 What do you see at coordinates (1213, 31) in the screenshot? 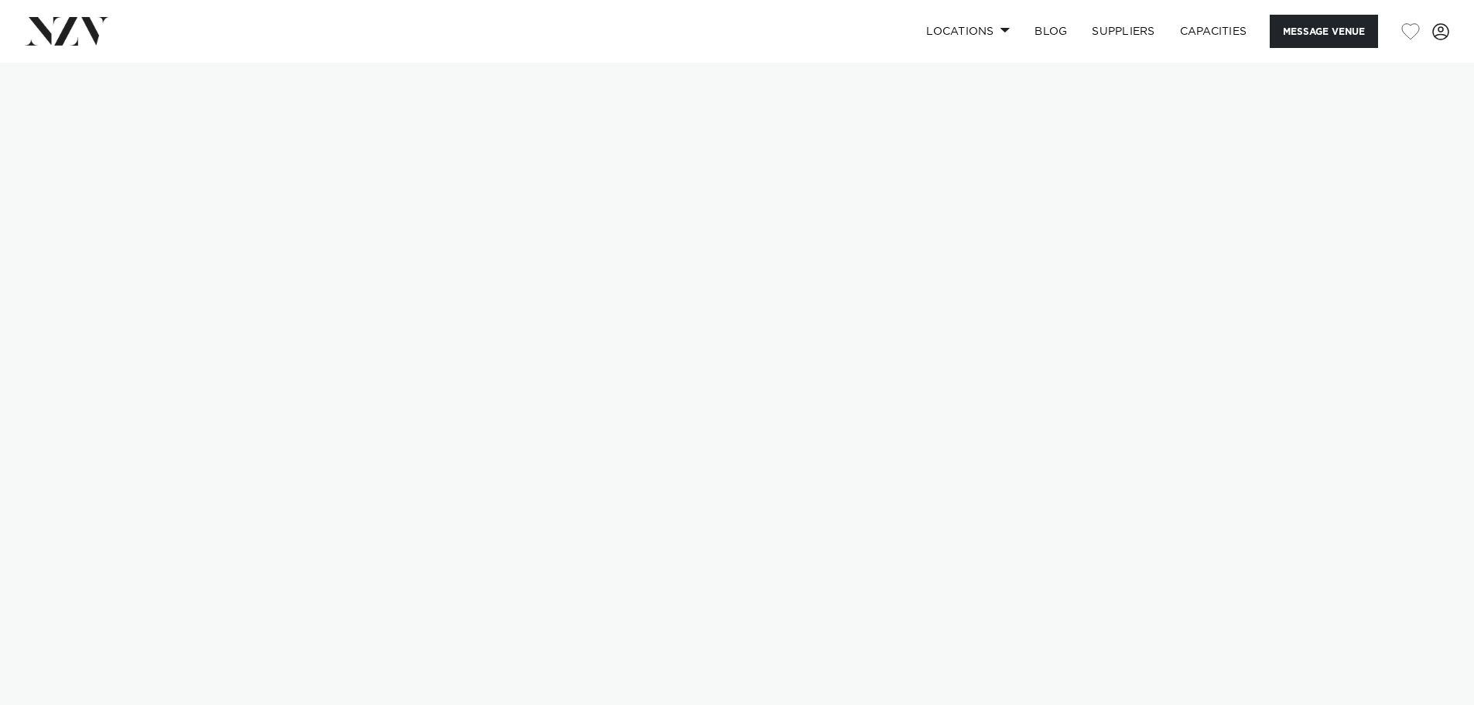
I see `a: Capacities` at bounding box center [1213, 31].